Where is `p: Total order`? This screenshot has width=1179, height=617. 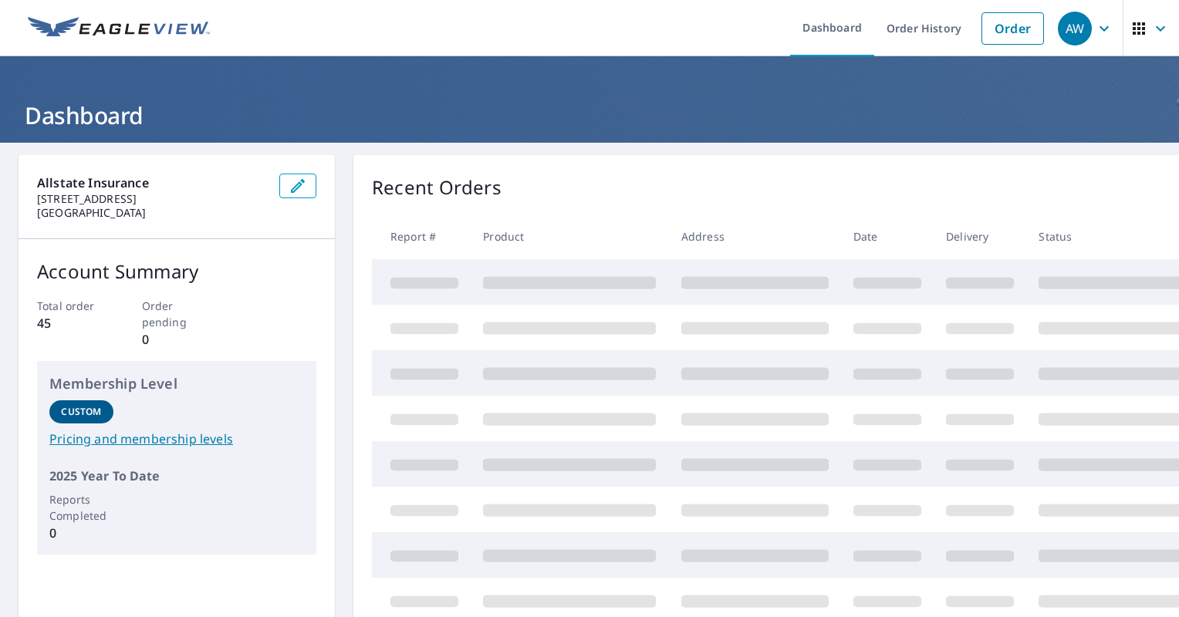
p: Total order is located at coordinates (72, 306).